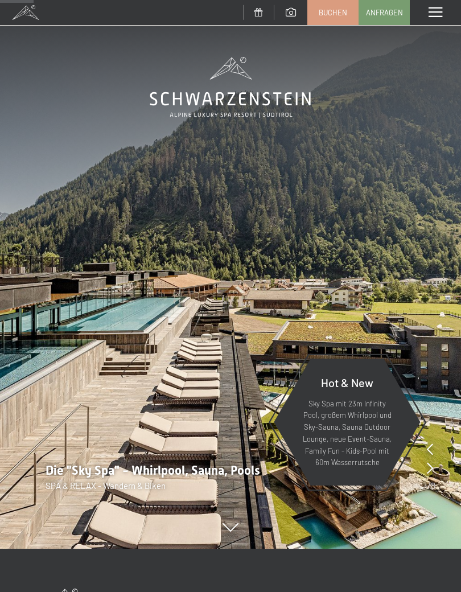  What do you see at coordinates (105, 486) in the screenshot?
I see `span: SPA & RELAX - Wandern & Biken` at bounding box center [105, 486].